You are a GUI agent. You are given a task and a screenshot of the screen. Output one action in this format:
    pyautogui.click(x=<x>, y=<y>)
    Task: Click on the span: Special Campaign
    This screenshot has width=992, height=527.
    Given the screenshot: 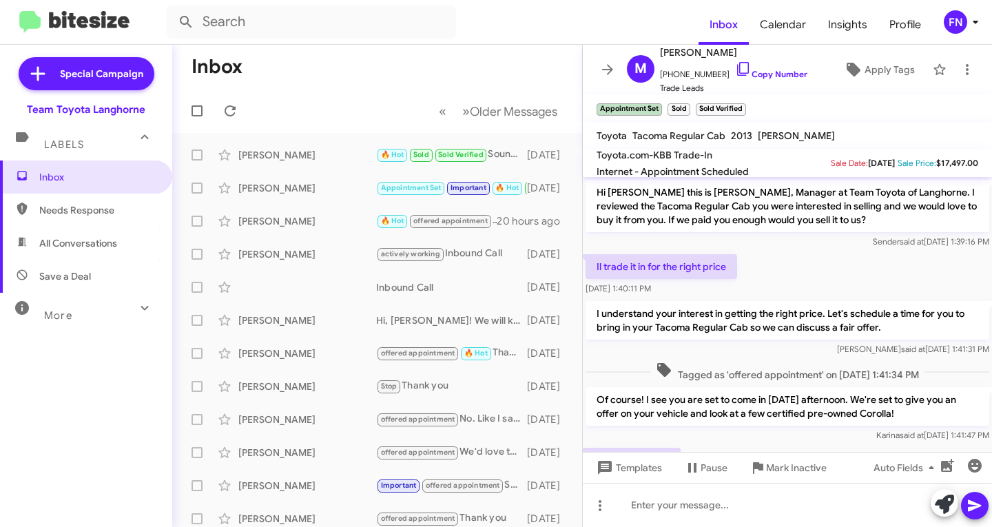 What is the action you would take?
    pyautogui.click(x=101, y=74)
    